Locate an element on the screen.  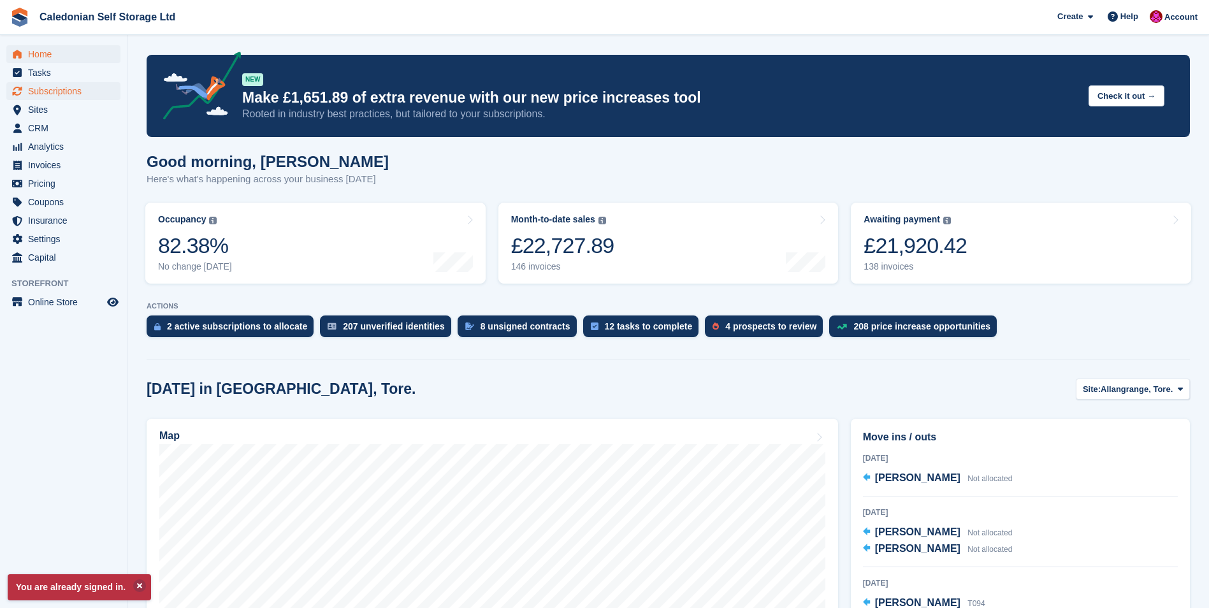
span: Analytics is located at coordinates (66, 147).